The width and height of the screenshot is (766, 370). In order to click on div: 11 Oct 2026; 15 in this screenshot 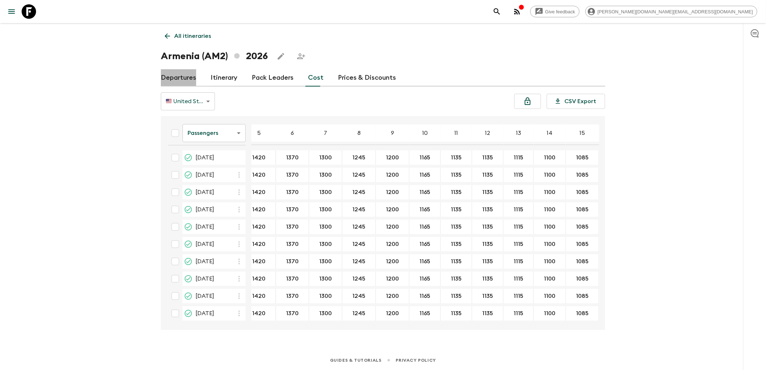, I will do `click(583, 296)`.